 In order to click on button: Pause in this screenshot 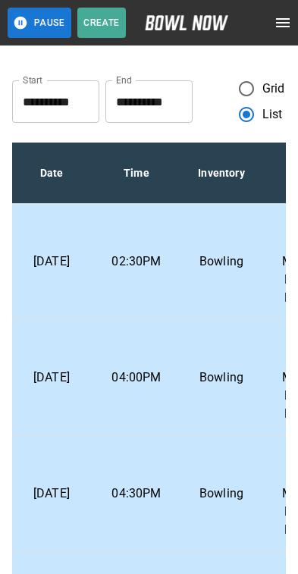, I will do `click(39, 23)`.